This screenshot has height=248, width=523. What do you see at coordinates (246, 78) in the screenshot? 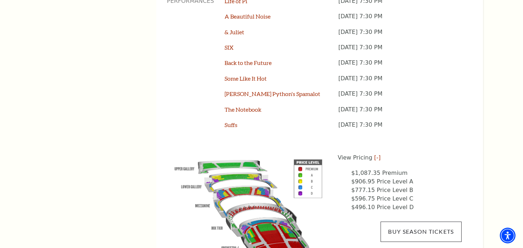
I see `a: Some Like It Hot` at bounding box center [246, 78].